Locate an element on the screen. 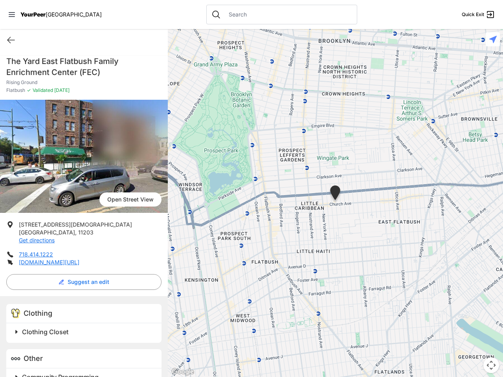 The height and width of the screenshot is (377, 503). a: Get directions is located at coordinates (37, 240).